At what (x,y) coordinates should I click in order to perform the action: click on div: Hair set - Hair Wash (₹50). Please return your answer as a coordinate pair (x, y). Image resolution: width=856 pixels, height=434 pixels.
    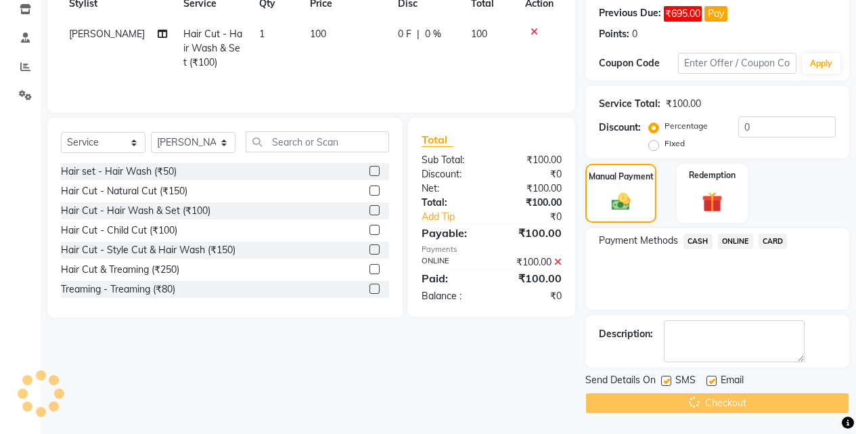
    Looking at the image, I should click on (118, 171).